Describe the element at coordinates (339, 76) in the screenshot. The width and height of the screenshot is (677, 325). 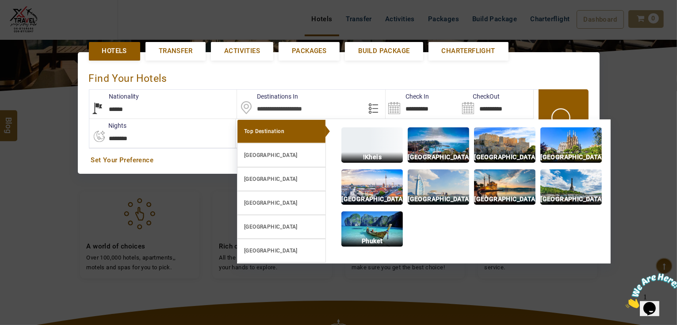
I see `div: Find Your Hotels` at that location.